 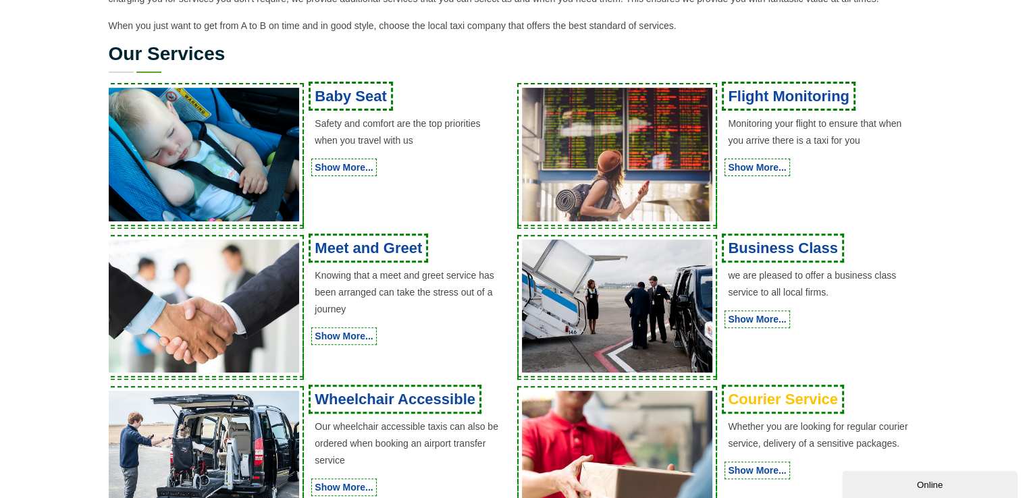 What do you see at coordinates (514, 26) in the screenshot?
I see `p: When you just want to get from A to B on time and in good style, choose the local taxi company th...` at bounding box center [514, 26].